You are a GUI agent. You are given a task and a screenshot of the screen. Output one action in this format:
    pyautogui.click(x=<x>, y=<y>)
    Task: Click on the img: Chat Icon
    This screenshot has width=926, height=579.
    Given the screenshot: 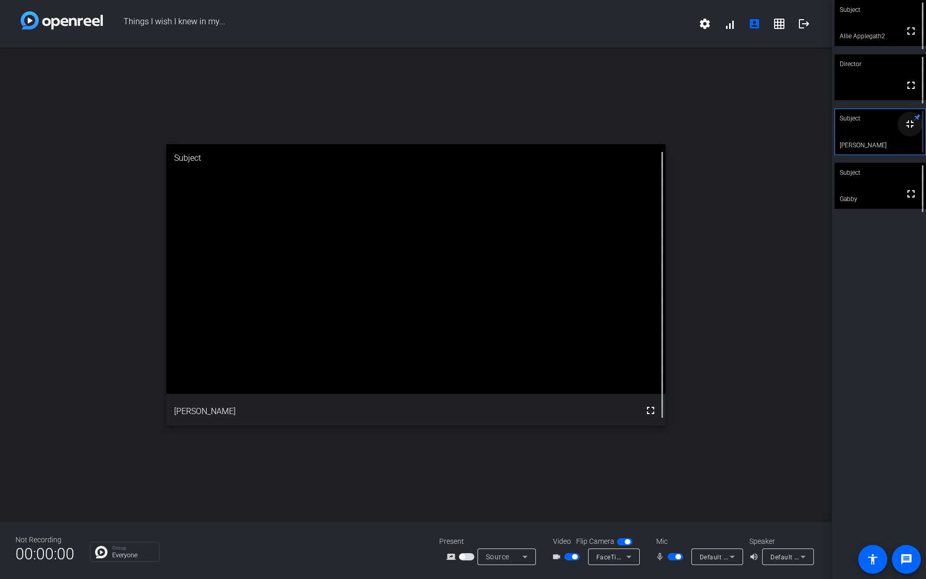 What is the action you would take?
    pyautogui.click(x=101, y=552)
    